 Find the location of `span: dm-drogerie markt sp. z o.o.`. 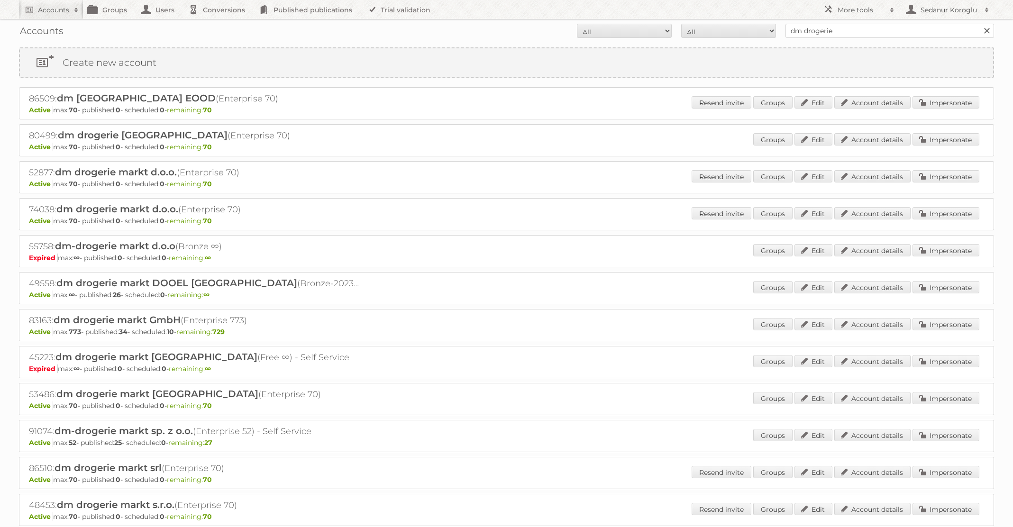

span: dm-drogerie markt sp. z o.o. is located at coordinates (124, 431).